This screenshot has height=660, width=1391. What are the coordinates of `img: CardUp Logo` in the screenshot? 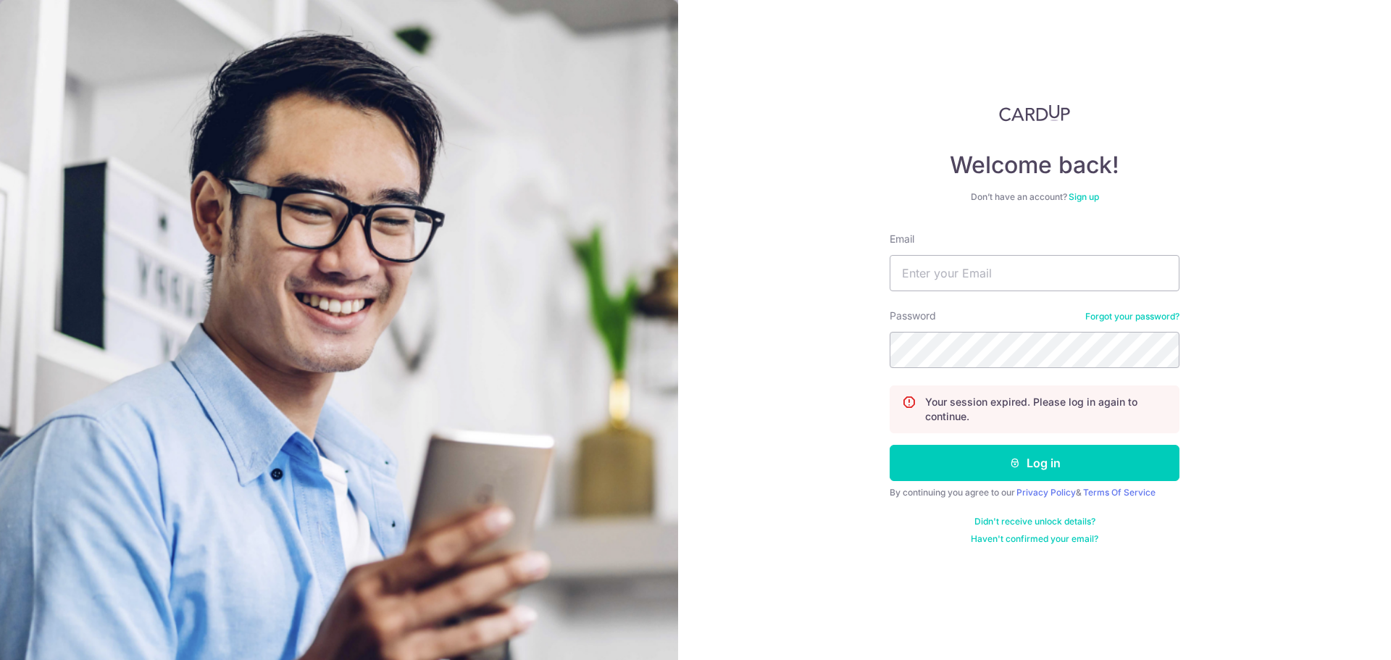 It's located at (1035, 113).